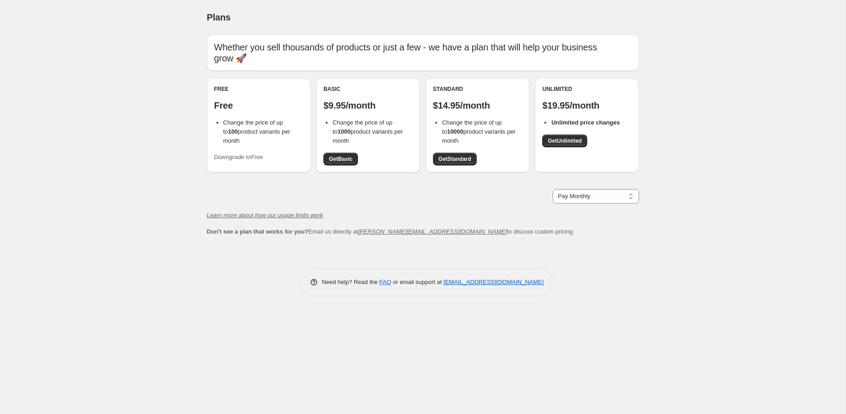 Image resolution: width=846 pixels, height=414 pixels. Describe the element at coordinates (265, 215) in the screenshot. I see `i: Learn more about how our usage limits work` at that location.